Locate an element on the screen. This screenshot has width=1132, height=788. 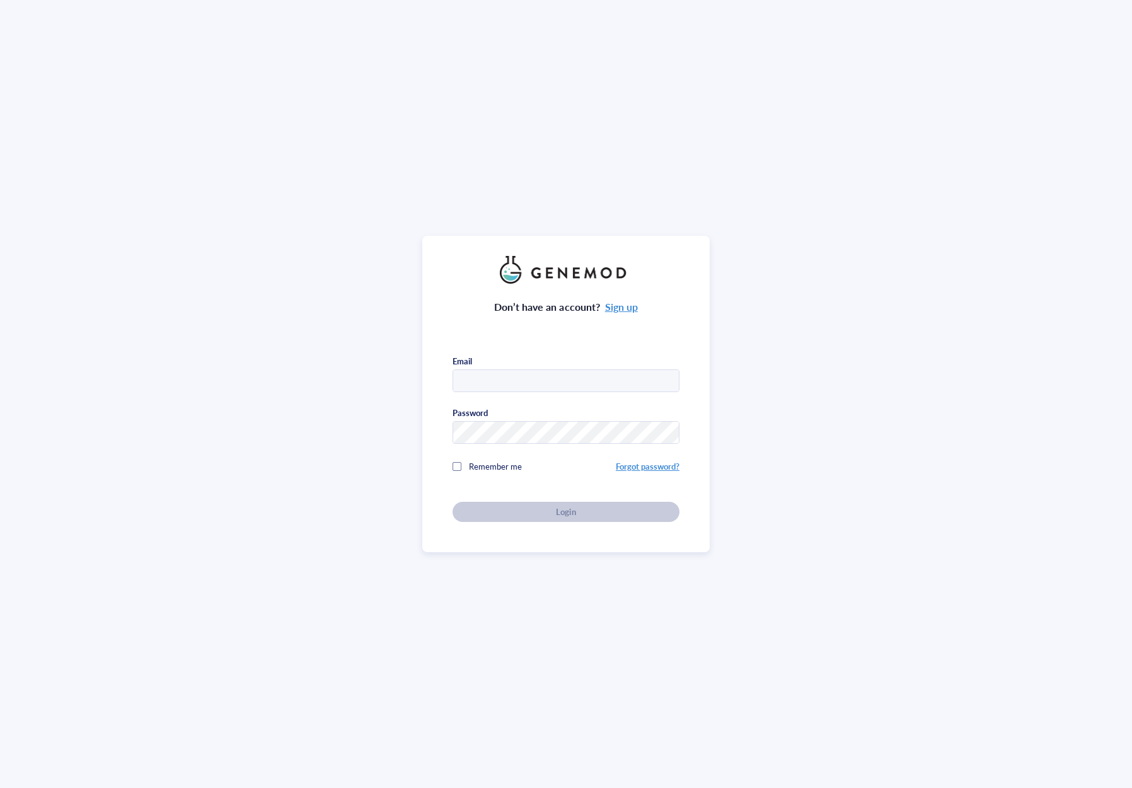
div: Email is located at coordinates (462, 361).